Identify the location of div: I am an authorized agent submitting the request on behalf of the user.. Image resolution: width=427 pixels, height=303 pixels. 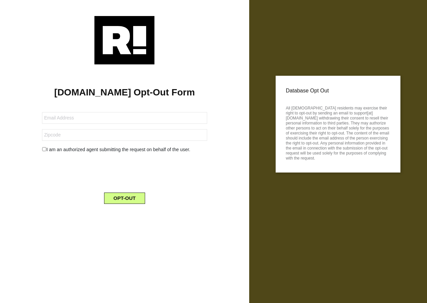
(124, 149).